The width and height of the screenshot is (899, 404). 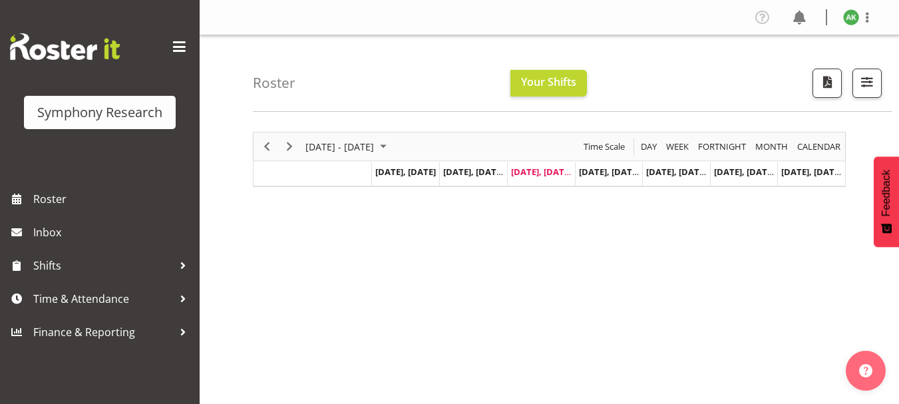 What do you see at coordinates (103, 332) in the screenshot?
I see `span: Finance & Reporting` at bounding box center [103, 332].